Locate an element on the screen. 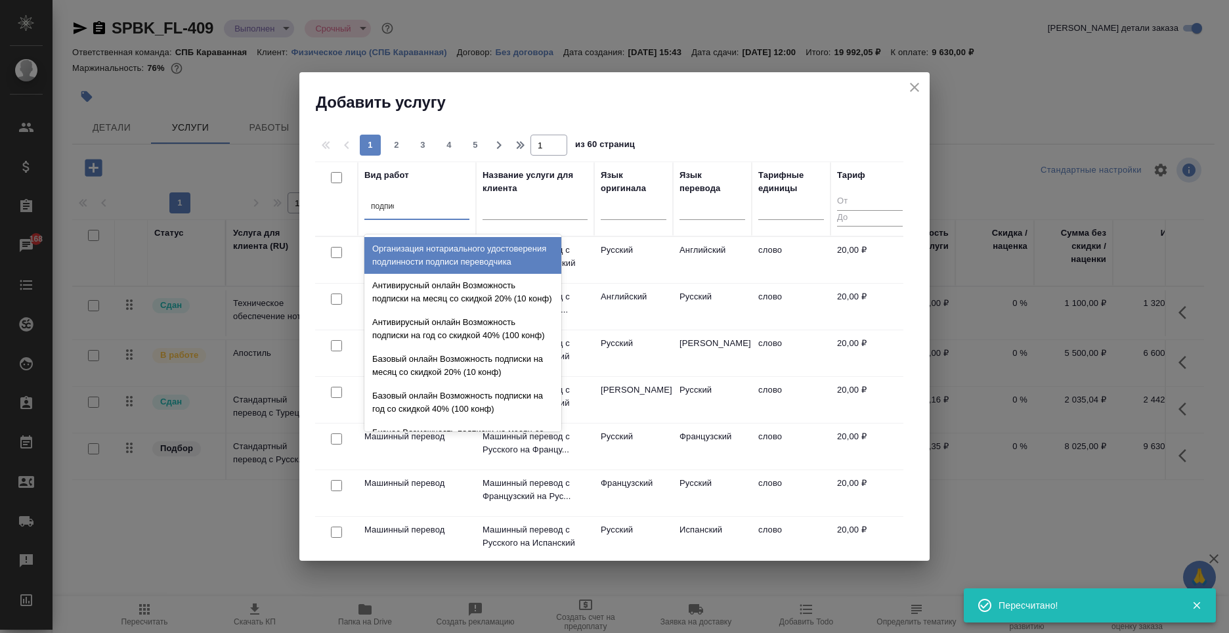 This screenshot has height=633, width=1229. input: До is located at coordinates (870, 218).